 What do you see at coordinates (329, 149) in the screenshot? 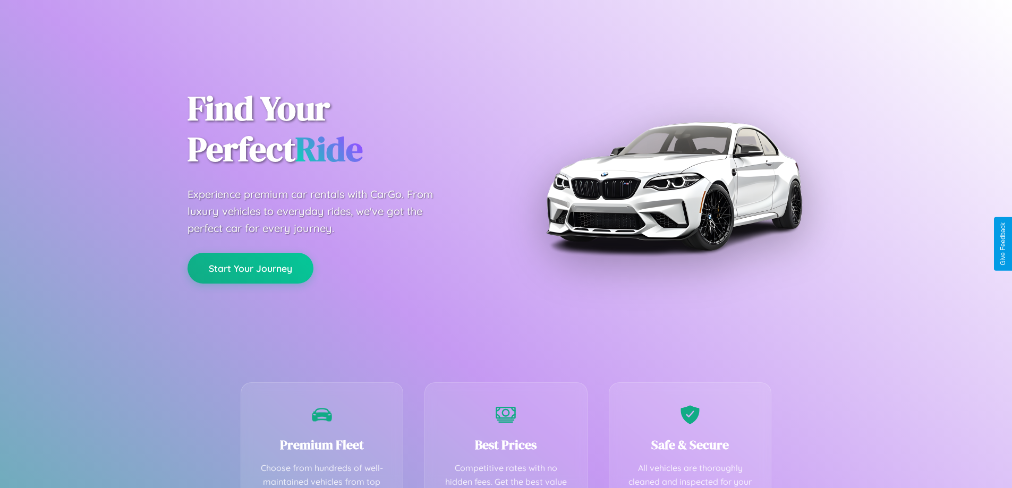
I see `span: Ride` at bounding box center [329, 149].